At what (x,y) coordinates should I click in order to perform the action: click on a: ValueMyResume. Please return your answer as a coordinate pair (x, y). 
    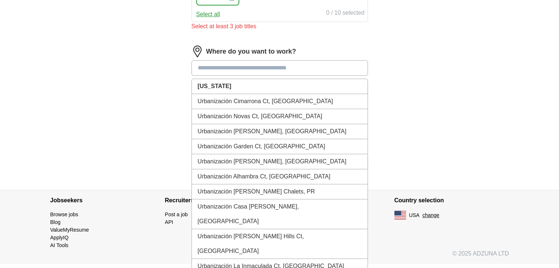
    Looking at the image, I should click on (70, 230).